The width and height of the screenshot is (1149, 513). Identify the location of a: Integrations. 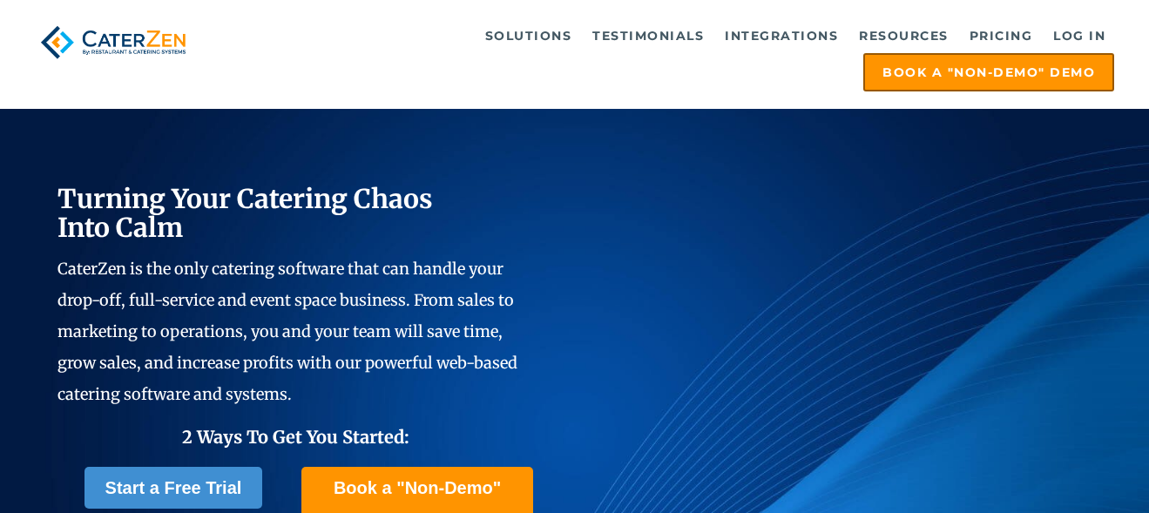
(781, 36).